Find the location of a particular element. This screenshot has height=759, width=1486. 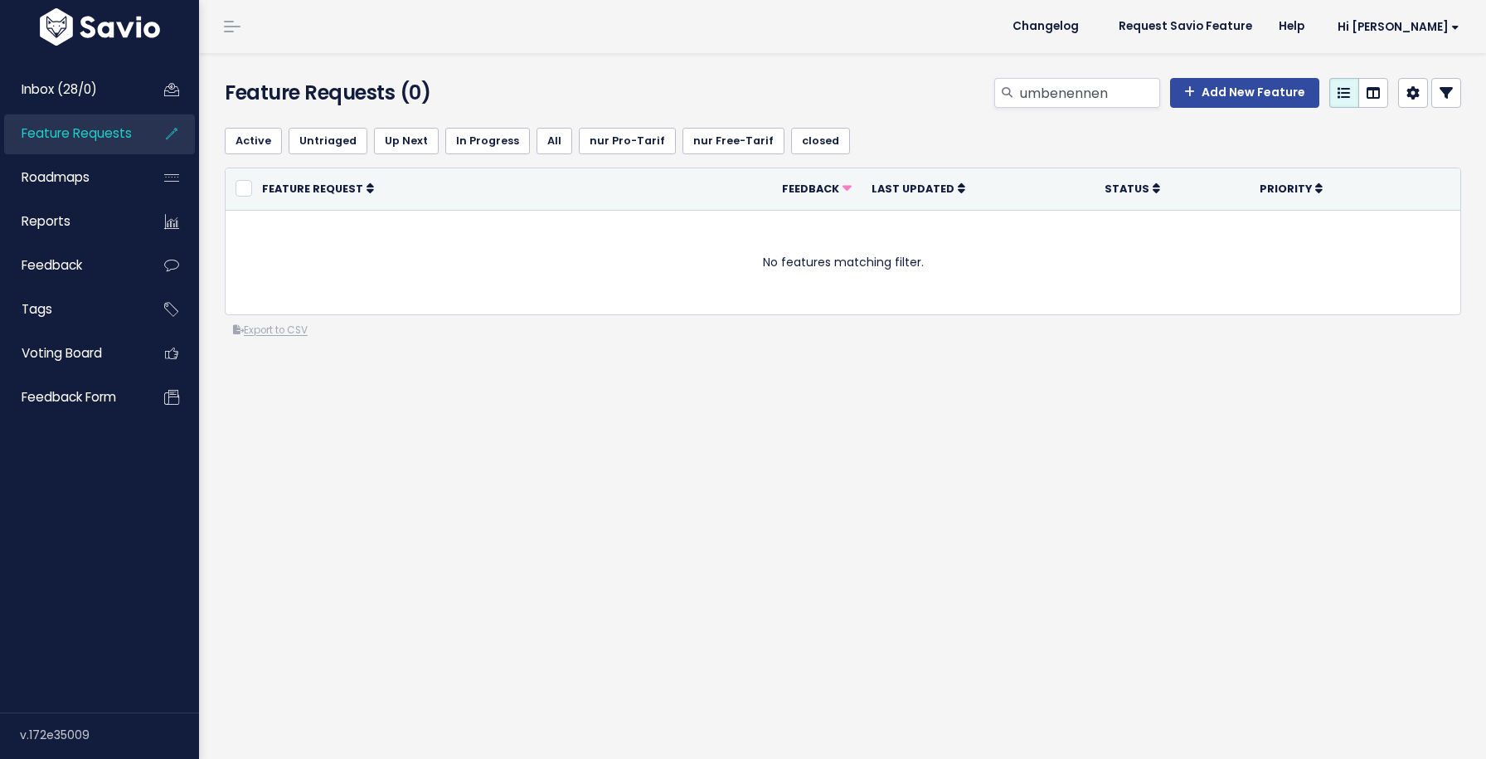

img: logo-white.9d6f32f41409.svg is located at coordinates (99, 27).